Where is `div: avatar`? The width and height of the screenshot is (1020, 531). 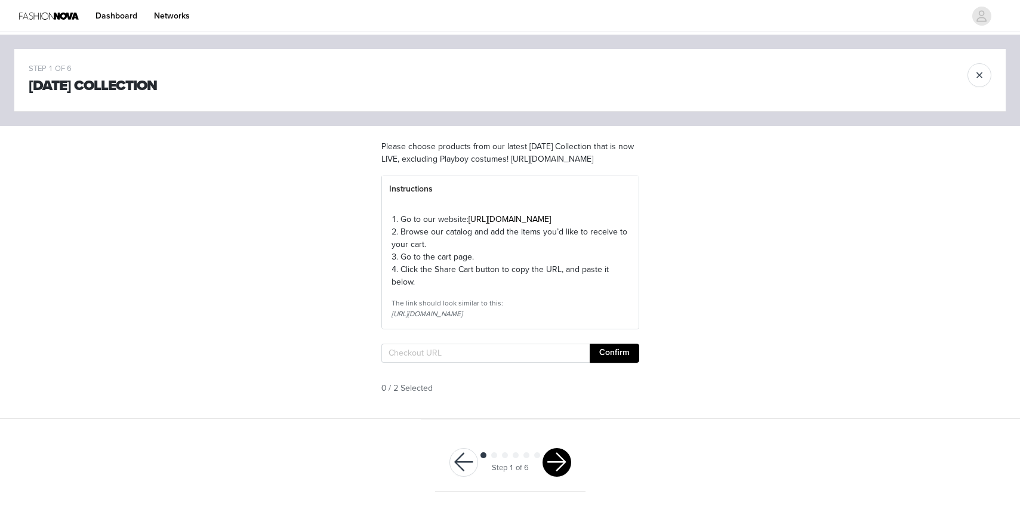 div: avatar is located at coordinates (981, 16).